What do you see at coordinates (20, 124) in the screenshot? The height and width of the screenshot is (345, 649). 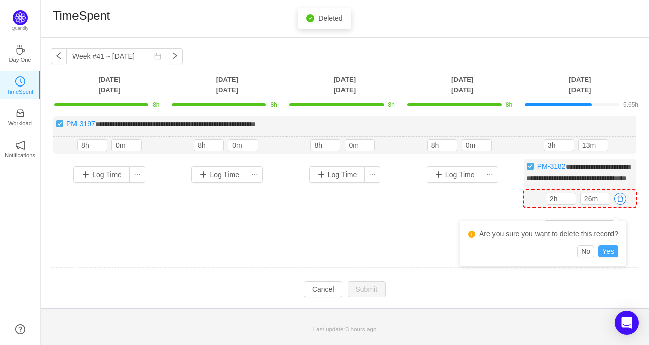 I see `p: Workload` at bounding box center [20, 124].